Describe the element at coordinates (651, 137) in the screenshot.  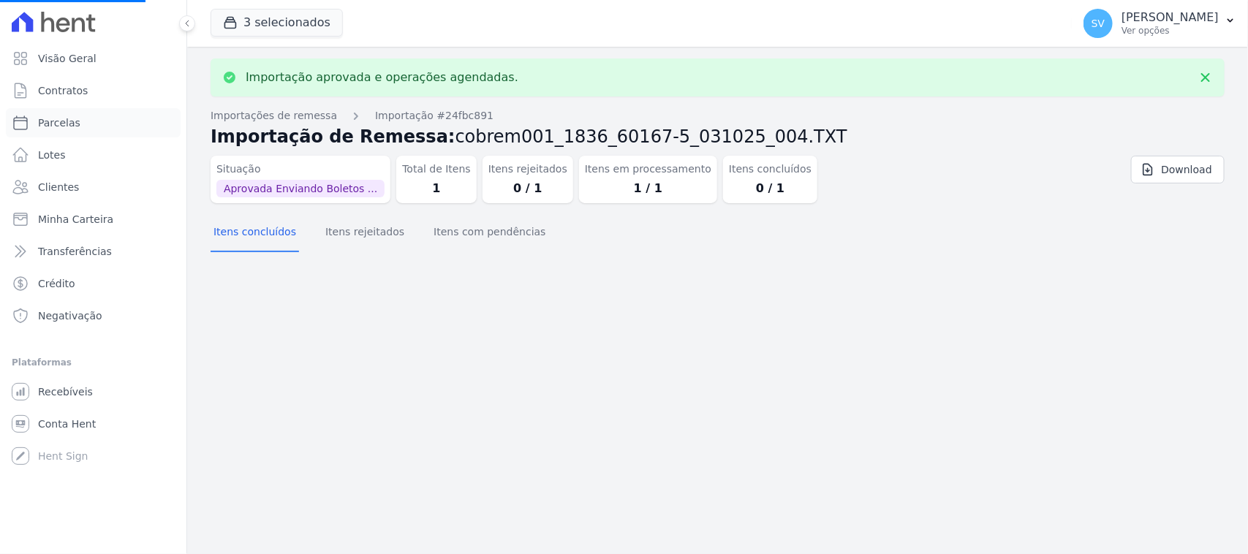
I see `span: cobrem001_1836_60167-5_031025_004.TXT` at that location.